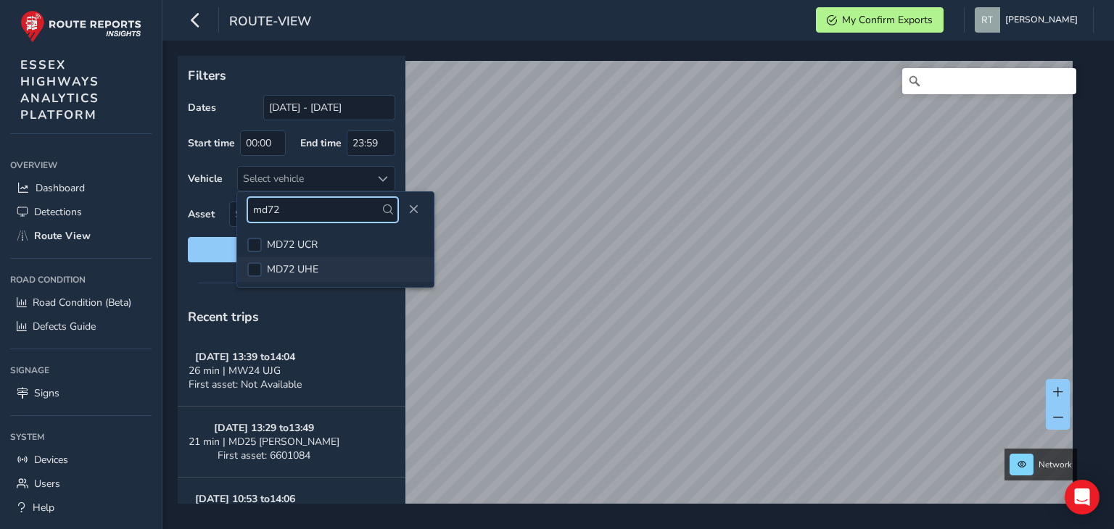 The image size is (1114, 529). Describe the element at coordinates (80, 437) in the screenshot. I see `div: System` at that location.